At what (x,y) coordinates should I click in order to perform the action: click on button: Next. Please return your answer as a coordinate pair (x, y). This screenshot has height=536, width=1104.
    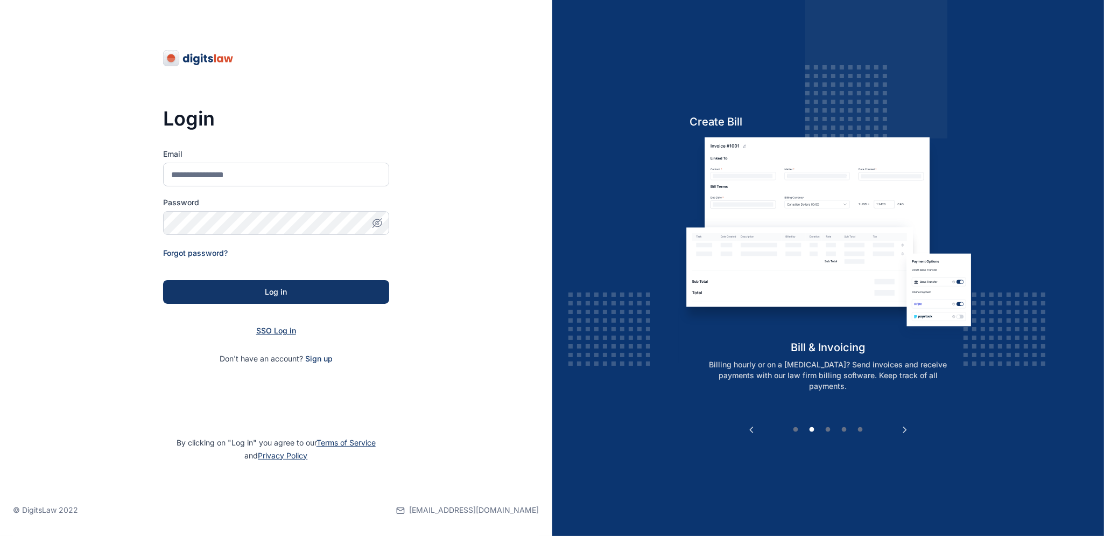
    Looking at the image, I should click on (905, 430).